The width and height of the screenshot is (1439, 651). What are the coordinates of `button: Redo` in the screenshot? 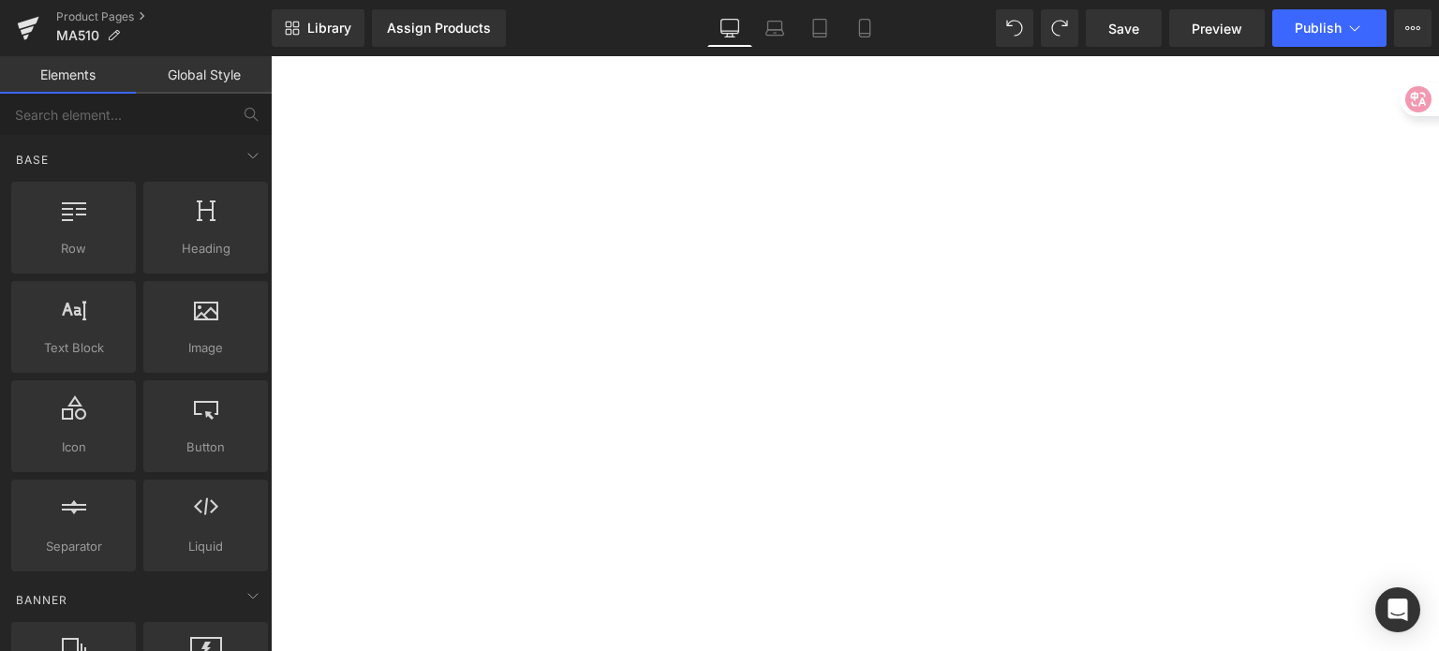 It's located at (1060, 28).